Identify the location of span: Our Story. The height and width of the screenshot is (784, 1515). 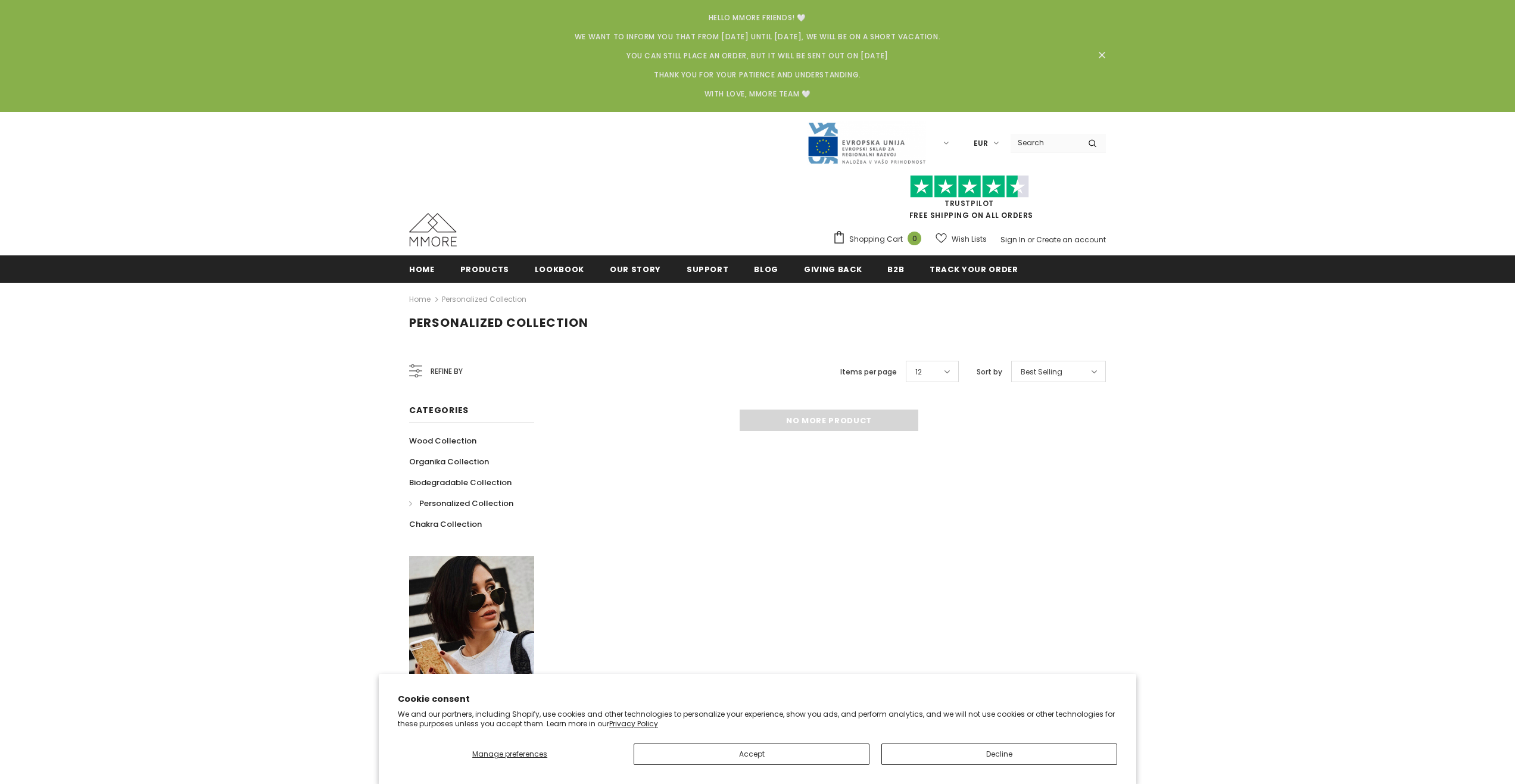
(636, 269).